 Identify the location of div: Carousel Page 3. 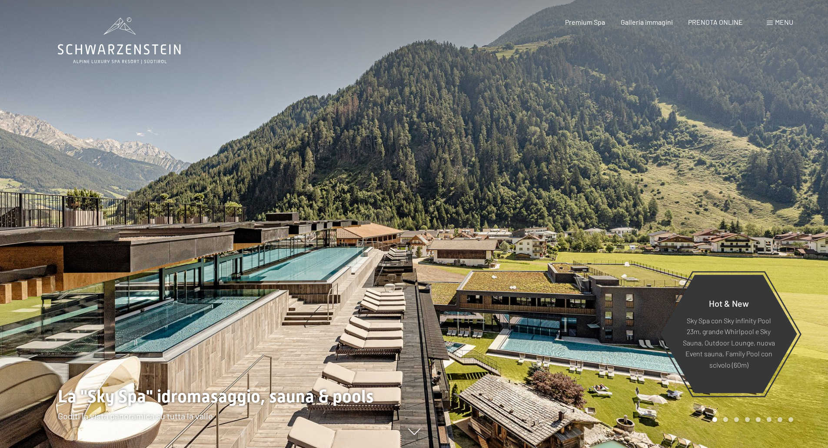
(736, 419).